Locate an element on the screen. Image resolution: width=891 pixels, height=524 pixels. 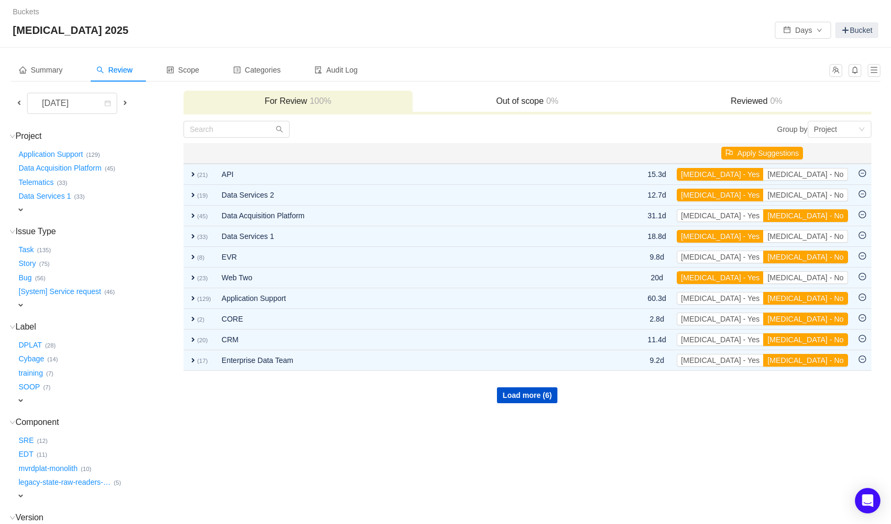
i: icon: search is located at coordinates (100, 70).